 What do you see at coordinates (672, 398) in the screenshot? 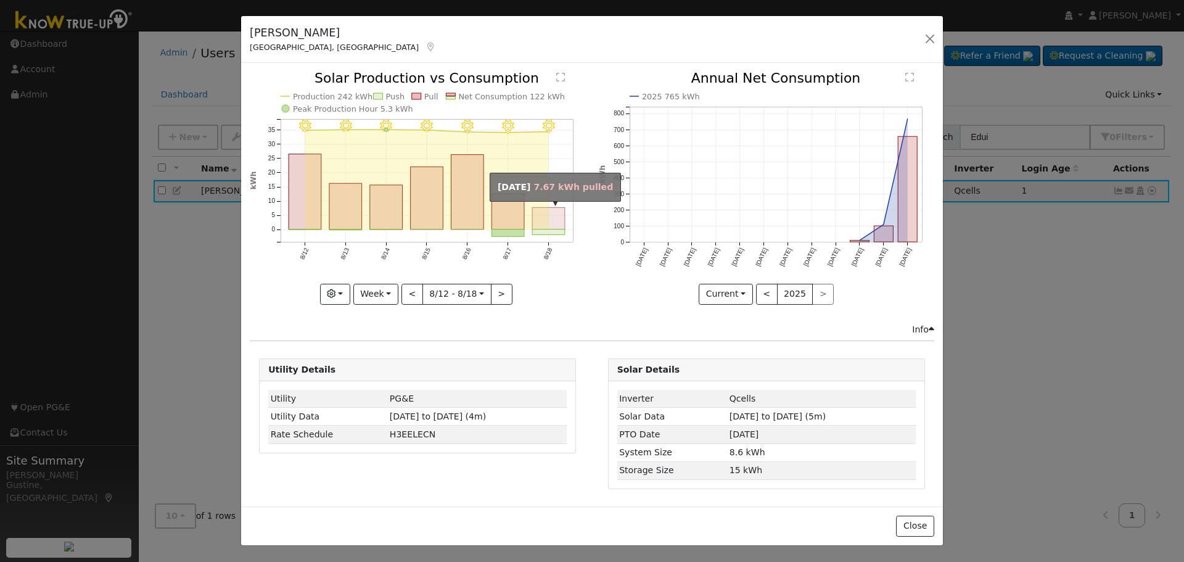
I see `td: Inverter` at bounding box center [672, 398].